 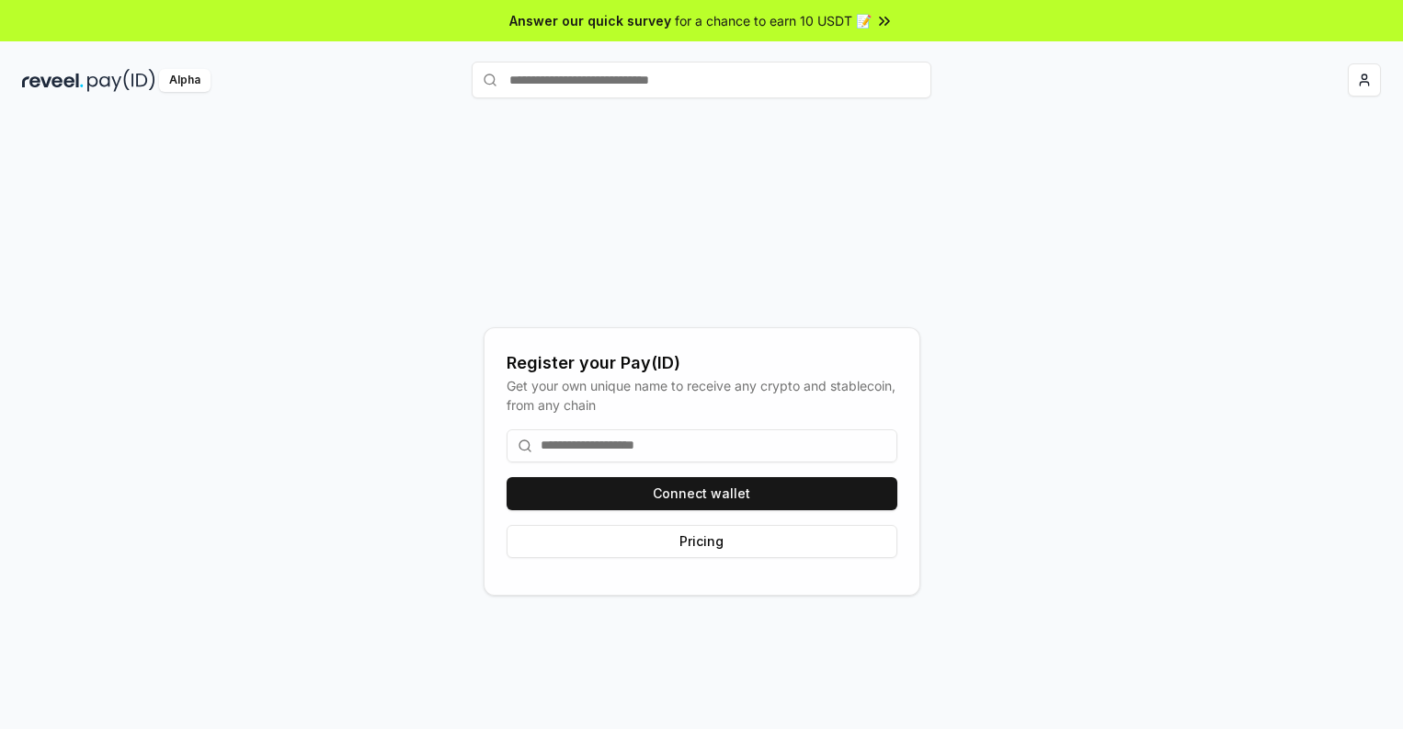 I want to click on img: pay_id, so click(x=121, y=80).